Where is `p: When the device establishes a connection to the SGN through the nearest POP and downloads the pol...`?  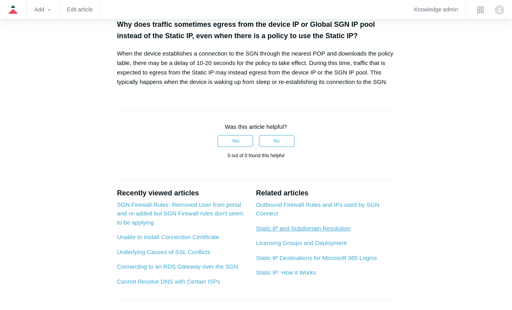
p: When the device establishes a connection to the SGN through the nearest POP and downloads the pol... is located at coordinates (256, 68).